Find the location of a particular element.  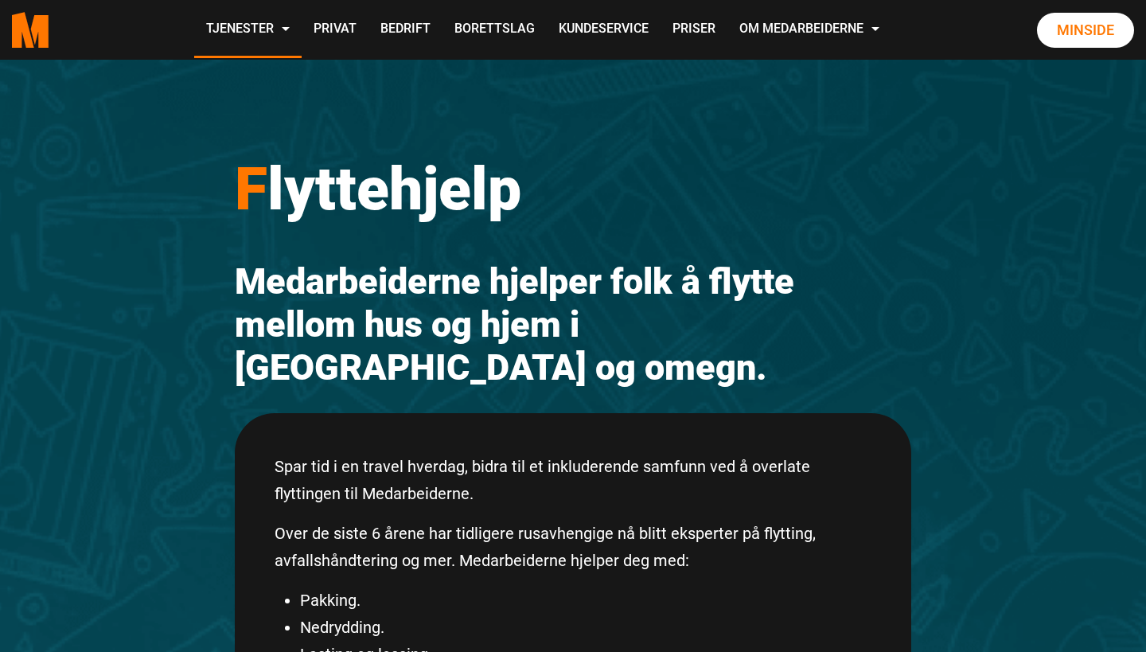

p: Spar tid i en travel hverdag, bidra til et inkluderende samfunn ved å overlate flyttingen til Med... is located at coordinates (573, 480).